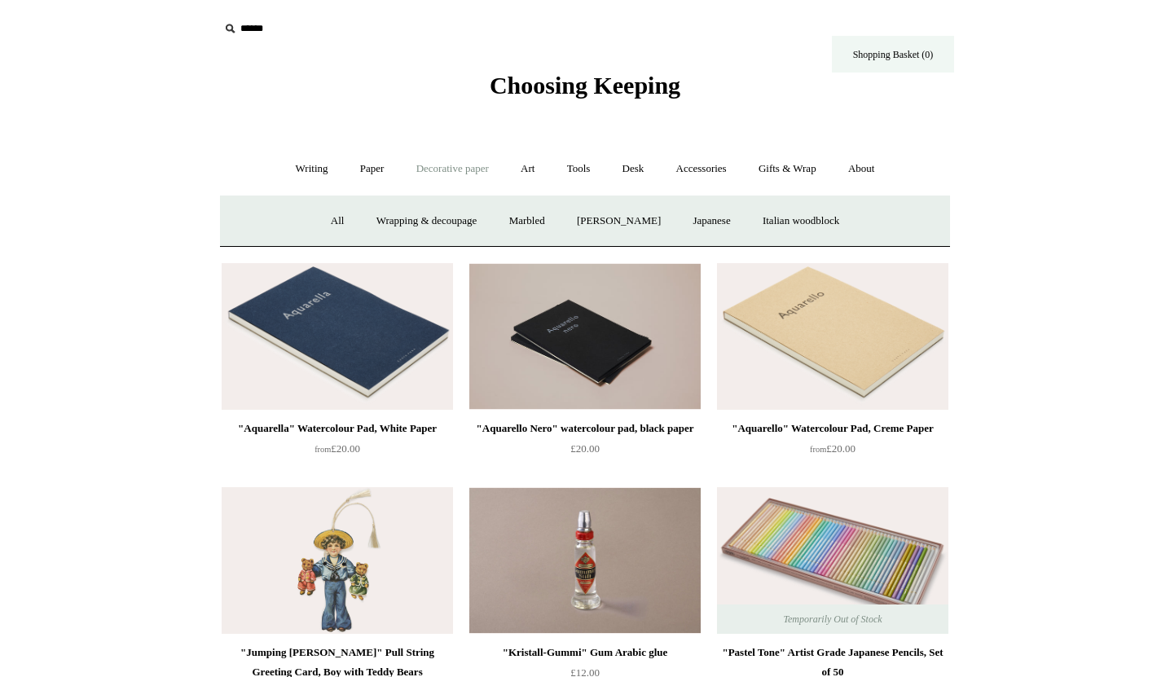 Image resolution: width=1170 pixels, height=677 pixels. Describe the element at coordinates (801, 221) in the screenshot. I see `a: Italian woodblock` at that location.